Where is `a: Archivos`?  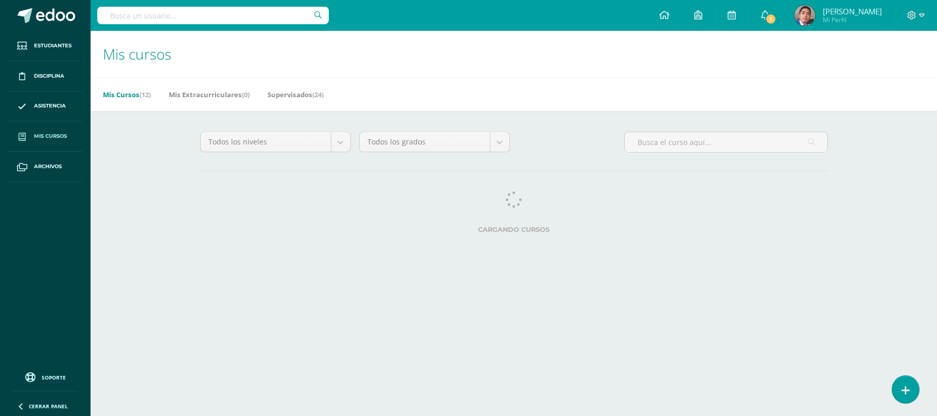 a: Archivos is located at coordinates (45, 167).